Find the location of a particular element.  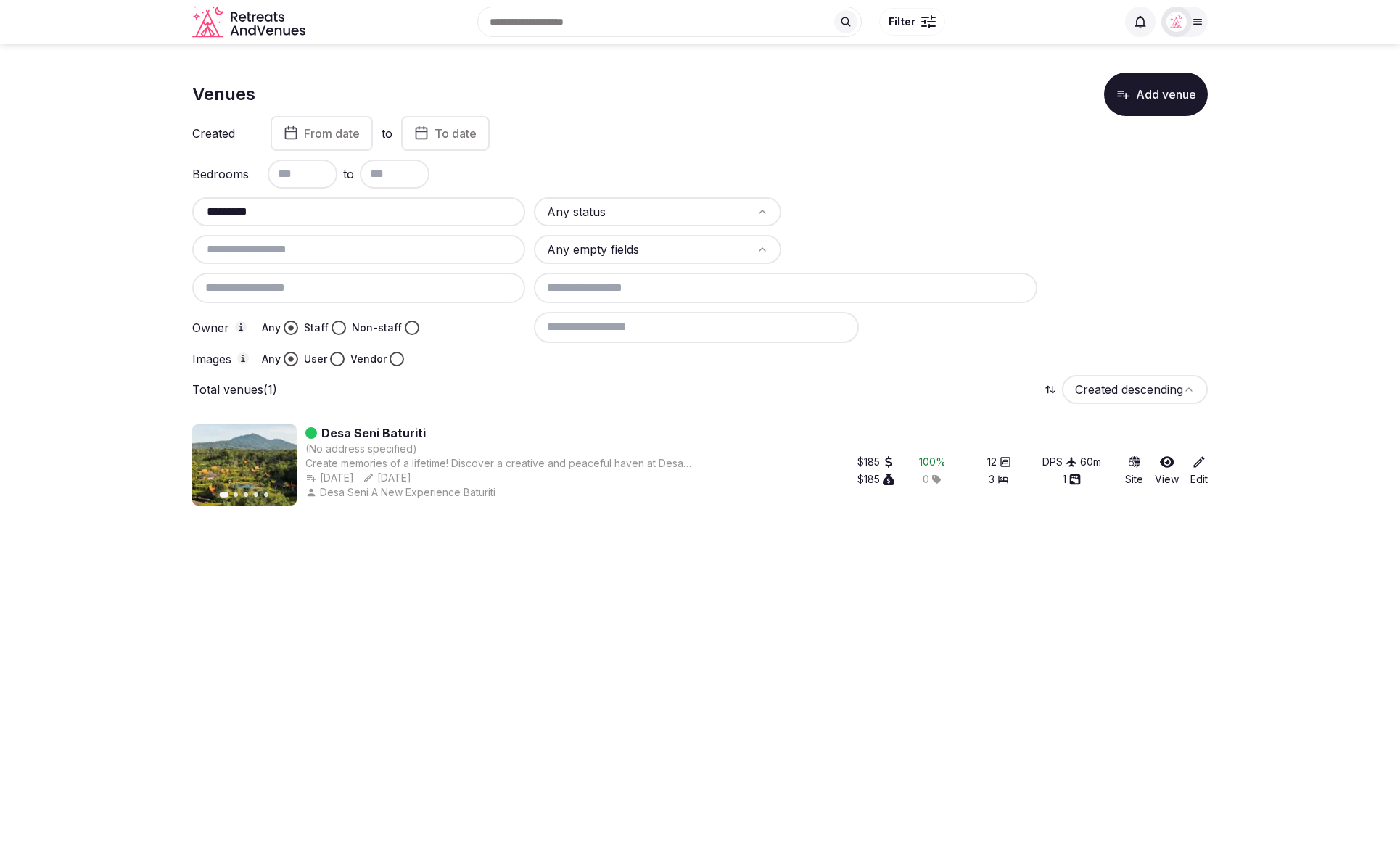

span: to is located at coordinates (348, 174).